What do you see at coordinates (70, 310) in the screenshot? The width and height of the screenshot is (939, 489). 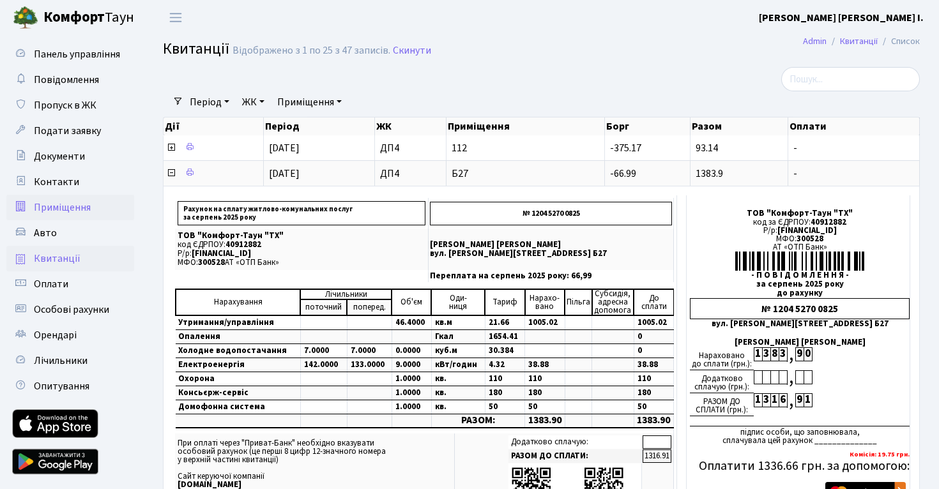 I see `a: Особові рахунки` at bounding box center [70, 310].